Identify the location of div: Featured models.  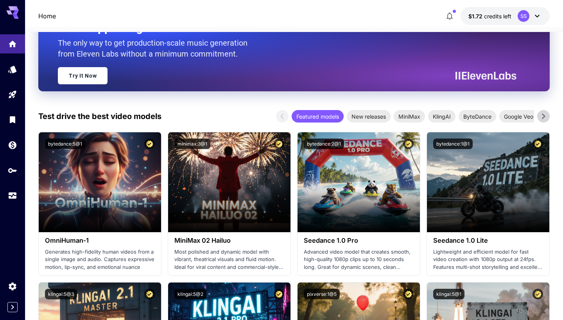
(317, 116).